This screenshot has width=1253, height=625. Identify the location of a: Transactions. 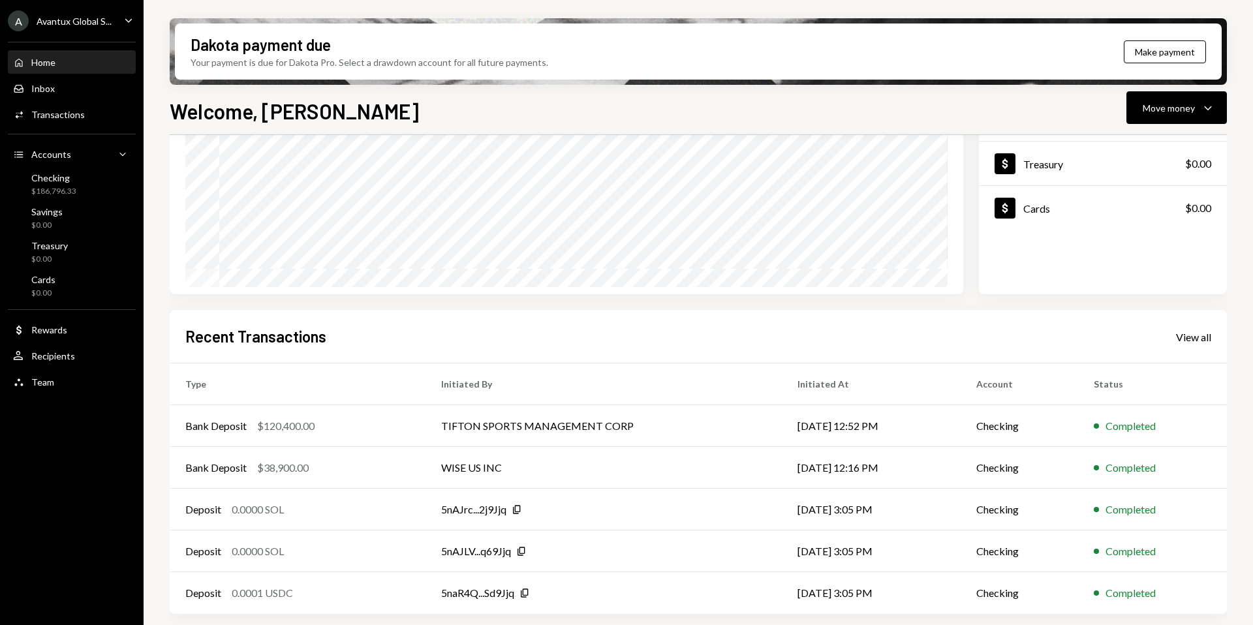
(72, 114).